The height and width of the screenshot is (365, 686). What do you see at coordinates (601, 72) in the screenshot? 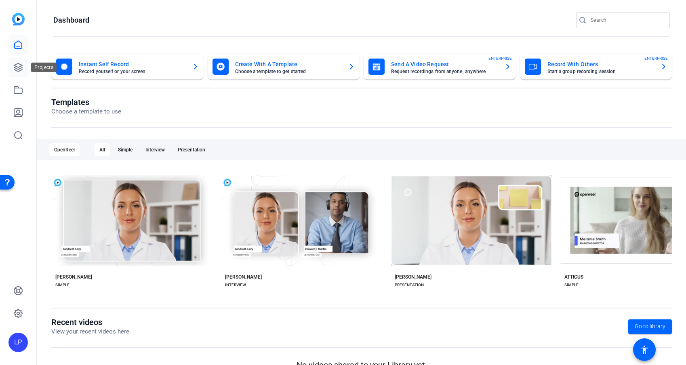
I see `mat-card-subtitle: Start a group recording session` at bounding box center [601, 72].